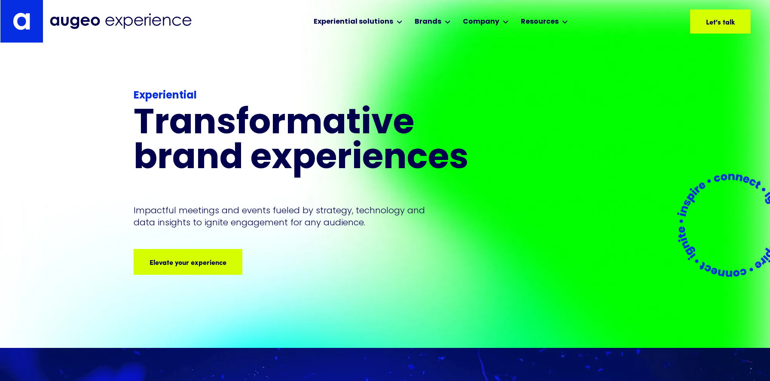  Describe the element at coordinates (319, 96) in the screenshot. I see `div: Experiential` at that location.